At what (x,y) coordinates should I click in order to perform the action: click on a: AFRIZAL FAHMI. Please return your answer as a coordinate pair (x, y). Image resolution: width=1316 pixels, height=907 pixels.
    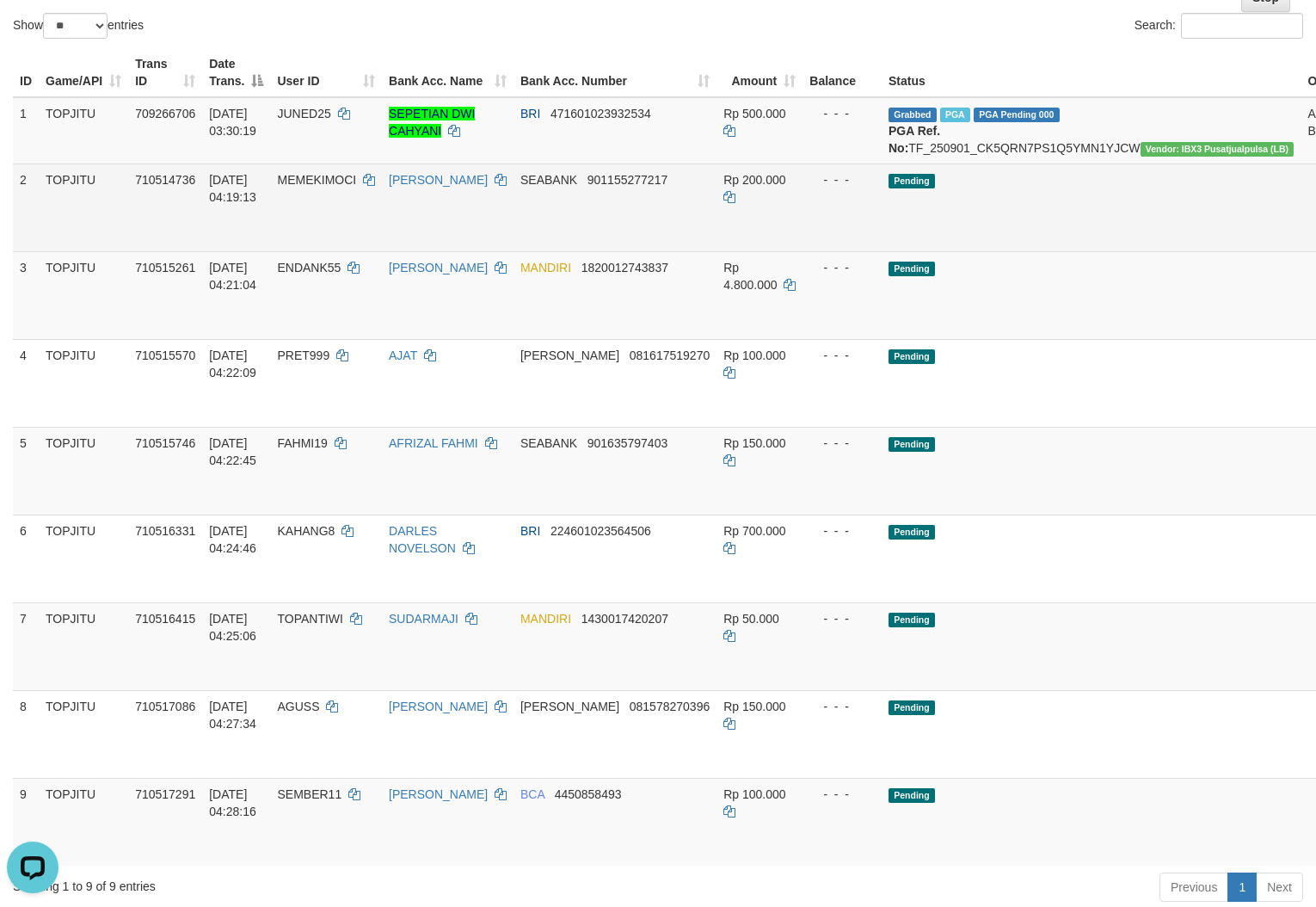
    Looking at the image, I should click on (434, 443).